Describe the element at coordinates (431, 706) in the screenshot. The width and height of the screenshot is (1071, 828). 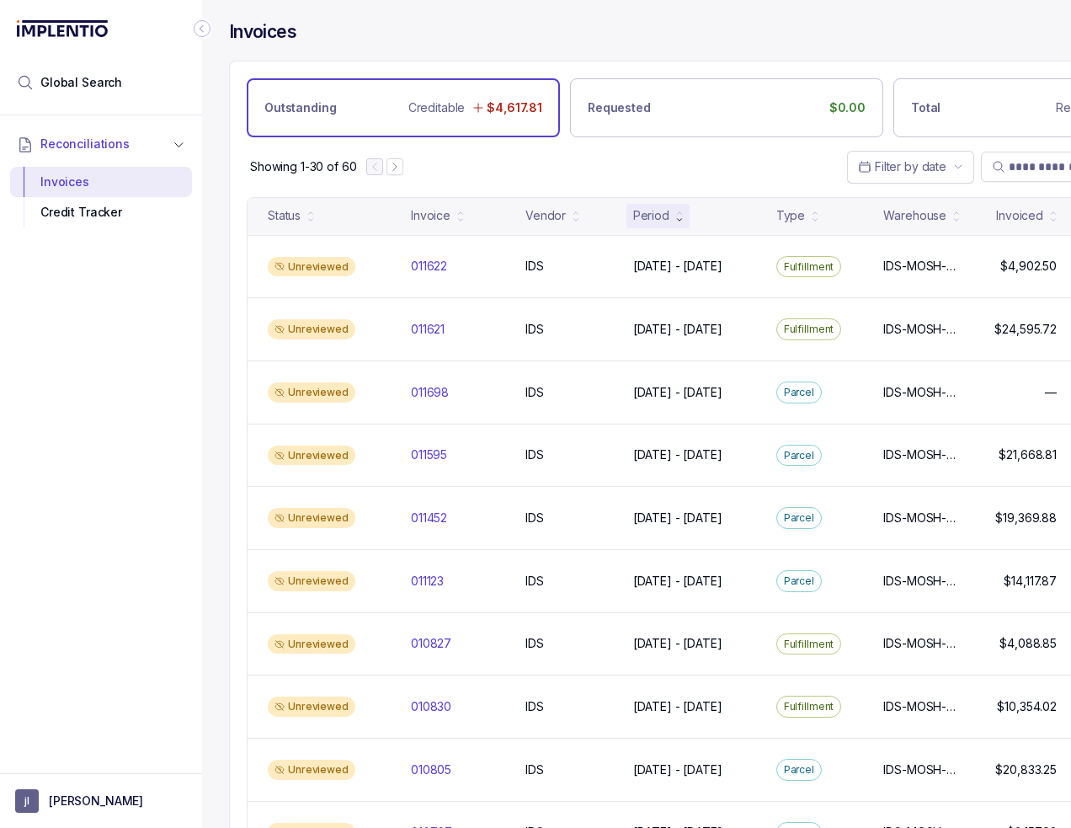
I see `p: 010830` at that location.